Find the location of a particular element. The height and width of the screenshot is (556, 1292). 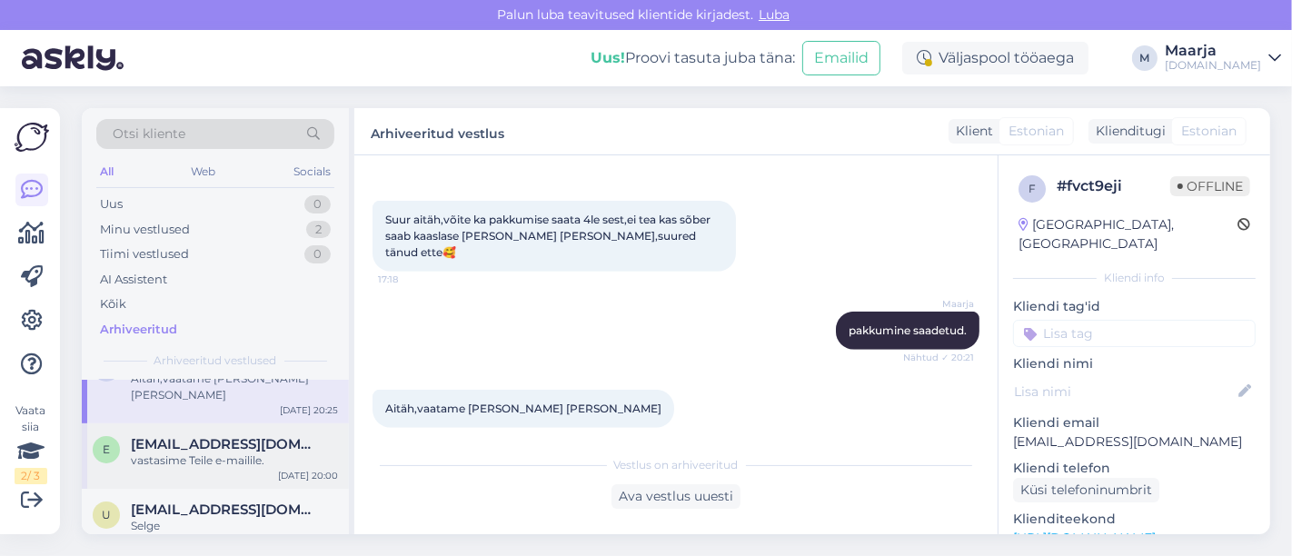

div: Proovi tasuta juba täna: is located at coordinates (692, 58).